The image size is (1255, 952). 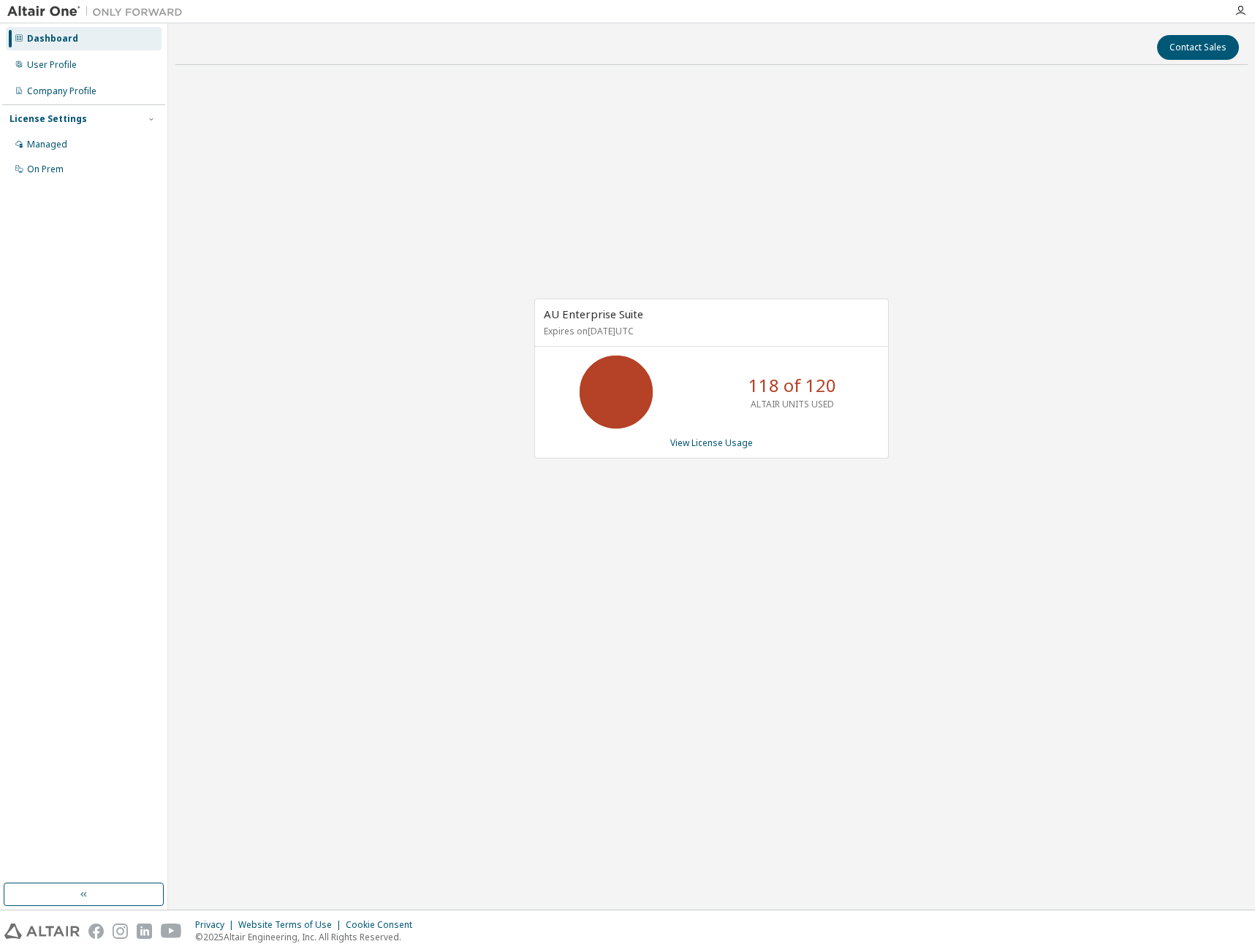 I want to click on p: ALTAIR UNITS USED, so click(x=792, y=404).